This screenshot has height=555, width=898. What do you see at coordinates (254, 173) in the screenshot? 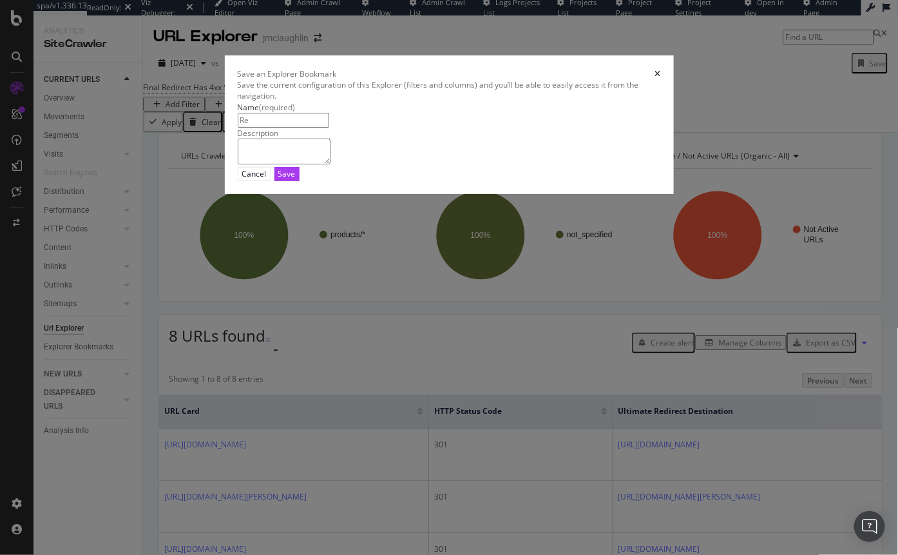
I see `div: Cancel` at bounding box center [254, 173].